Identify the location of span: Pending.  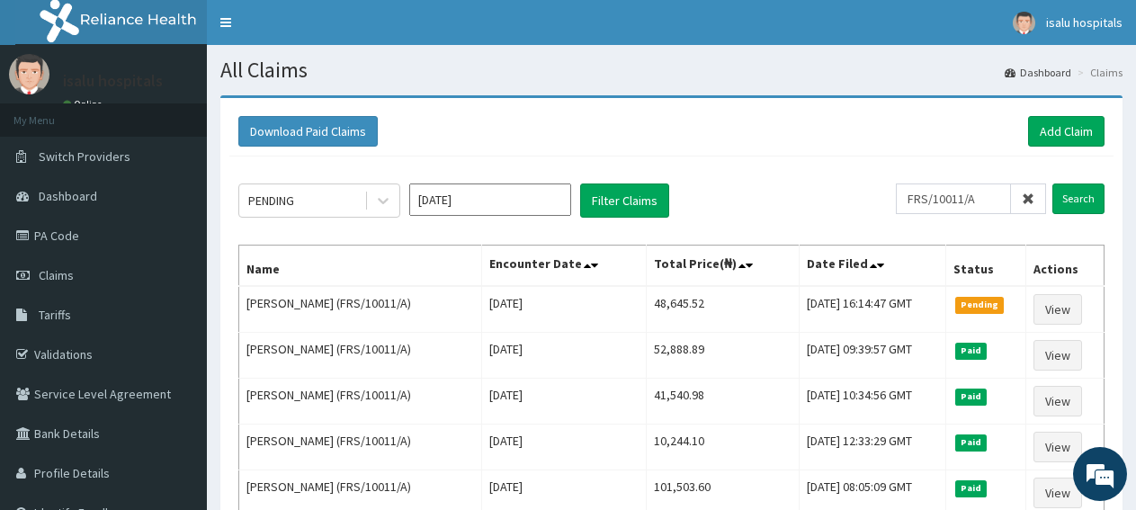
(979, 305).